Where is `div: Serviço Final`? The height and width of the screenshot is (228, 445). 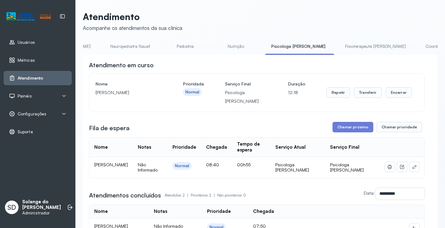
div: Serviço Final is located at coordinates (344, 147).